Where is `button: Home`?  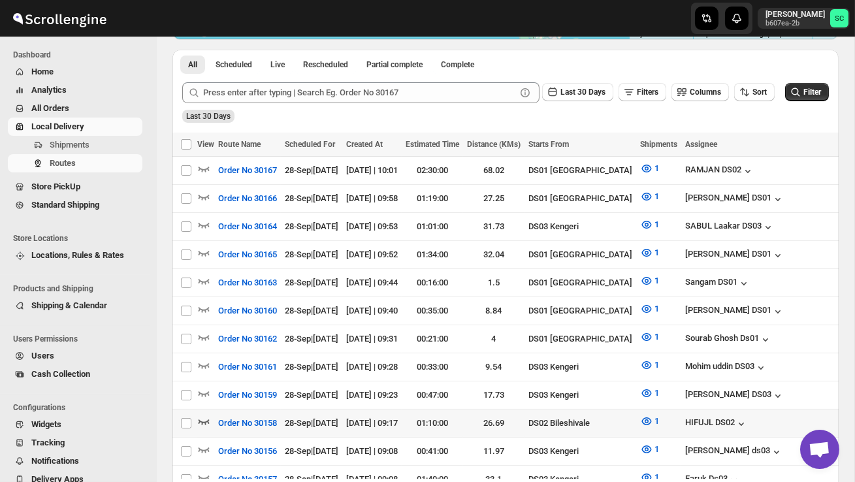
button: Home is located at coordinates (75, 72).